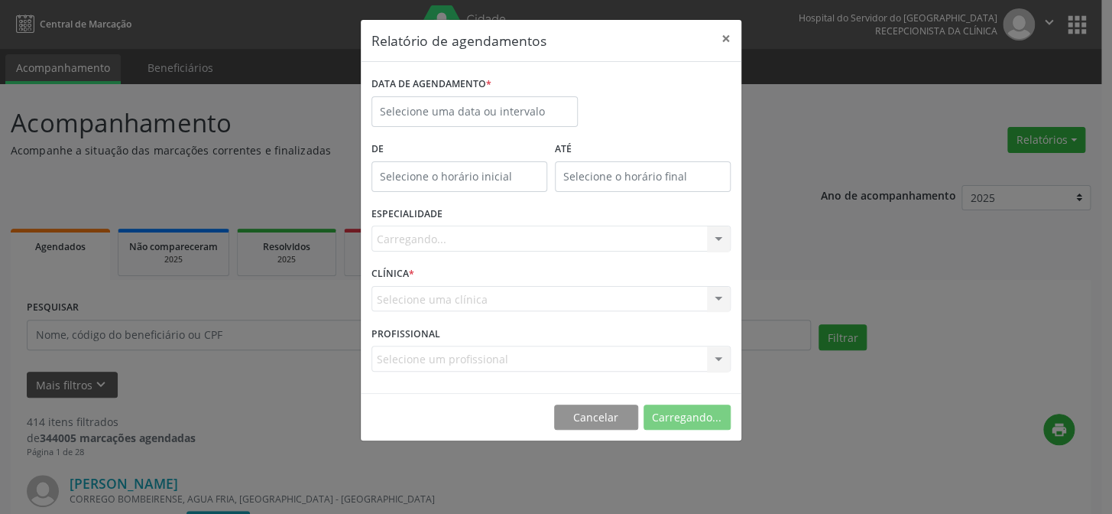 The width and height of the screenshot is (1112, 514). Describe the element at coordinates (643, 177) in the screenshot. I see `input: Selecione o horário final` at that location.